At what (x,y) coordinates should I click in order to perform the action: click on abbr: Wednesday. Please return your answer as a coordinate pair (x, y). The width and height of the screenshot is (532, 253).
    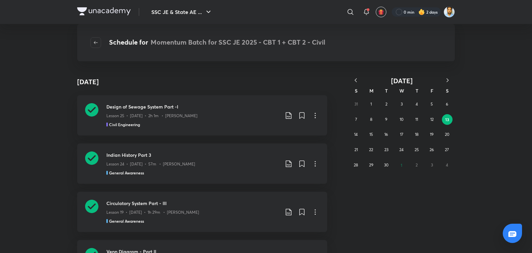
    Looking at the image, I should click on (402, 90).